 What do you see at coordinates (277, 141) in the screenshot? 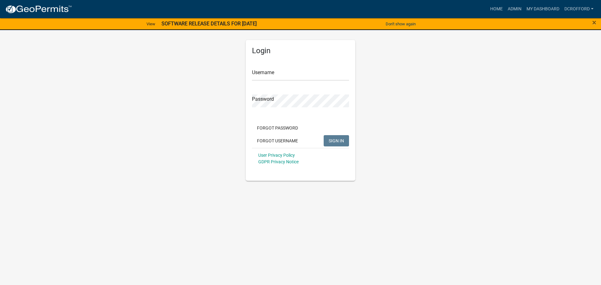
I see `button: Forgot Username` at bounding box center [277, 141].